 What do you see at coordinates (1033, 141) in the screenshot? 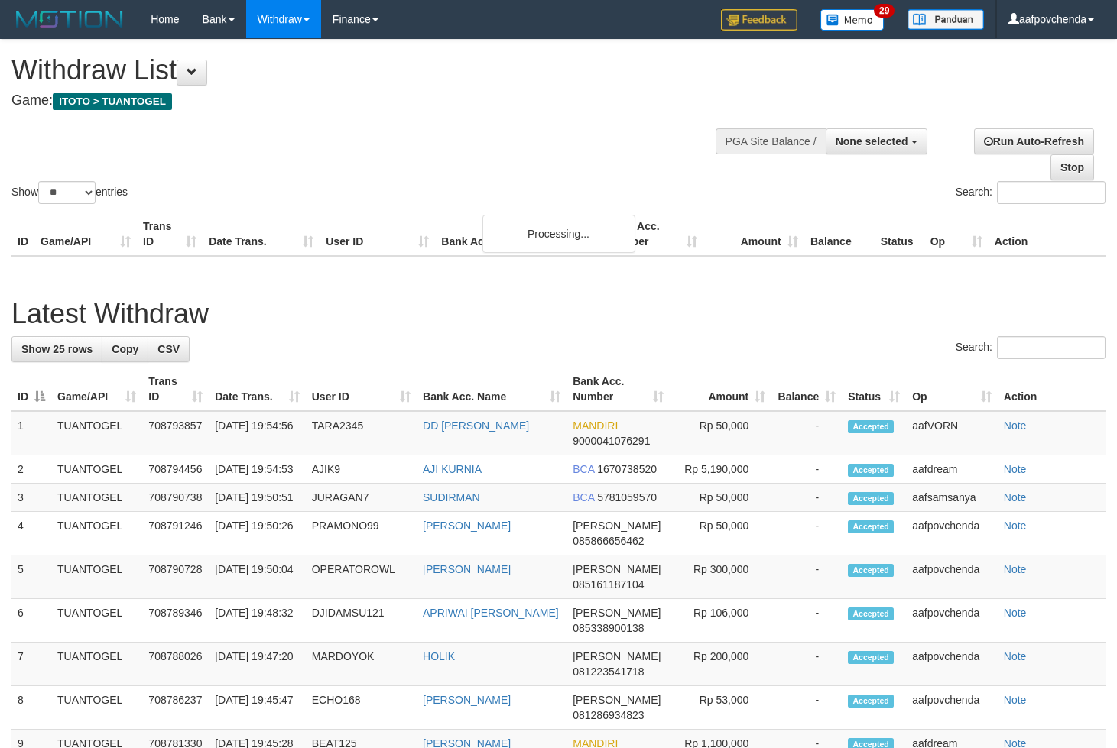
I see `a: Run Auto-Refresh` at bounding box center [1033, 141].